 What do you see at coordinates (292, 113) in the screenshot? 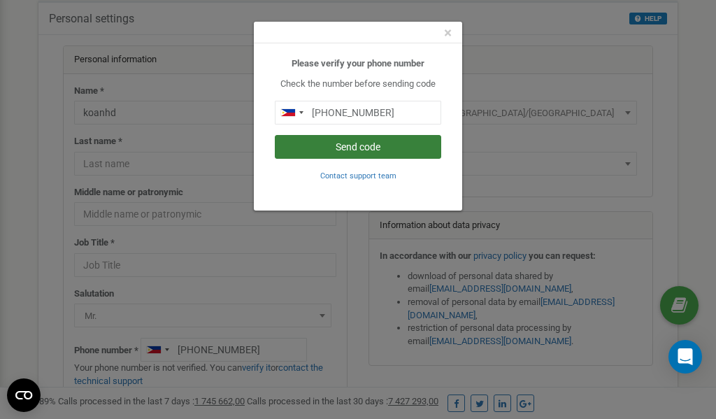
I see `div: Telephone country code` at bounding box center [292, 113].